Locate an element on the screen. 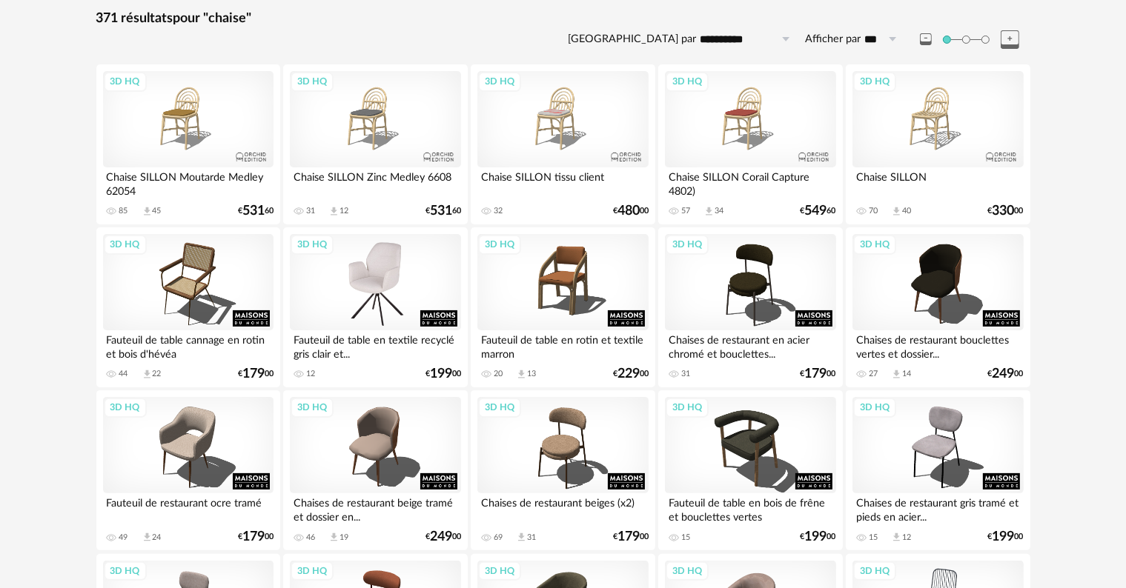  div: Chaises de restaurant beiges (x2) is located at coordinates (563, 508).